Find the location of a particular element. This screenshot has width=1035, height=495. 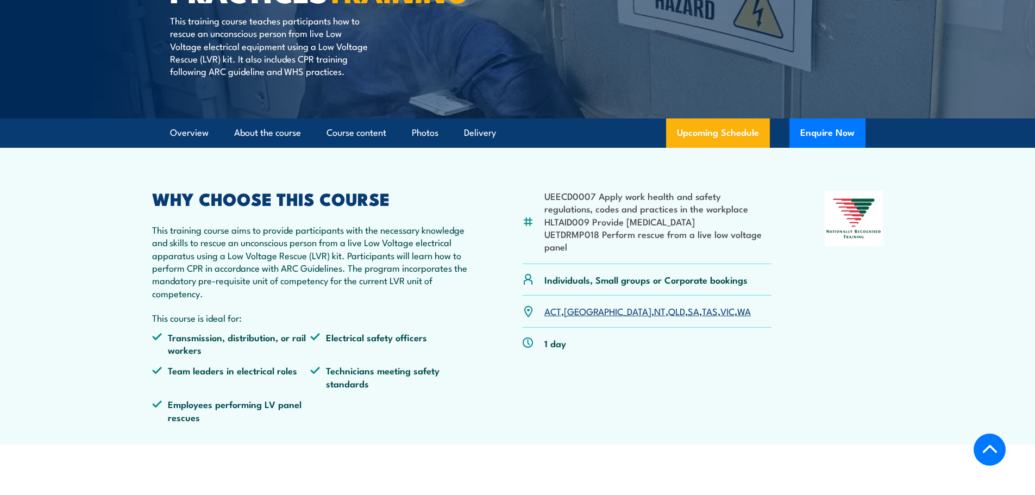

a: SA is located at coordinates (693, 311).